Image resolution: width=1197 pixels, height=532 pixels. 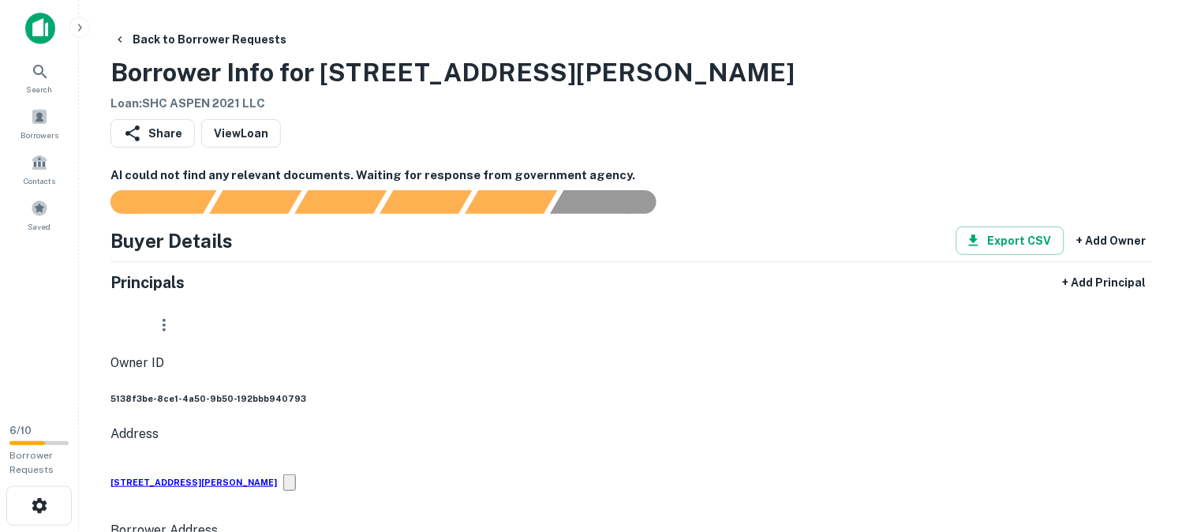 What do you see at coordinates (39, 89) in the screenshot?
I see `span: Search` at bounding box center [39, 89].